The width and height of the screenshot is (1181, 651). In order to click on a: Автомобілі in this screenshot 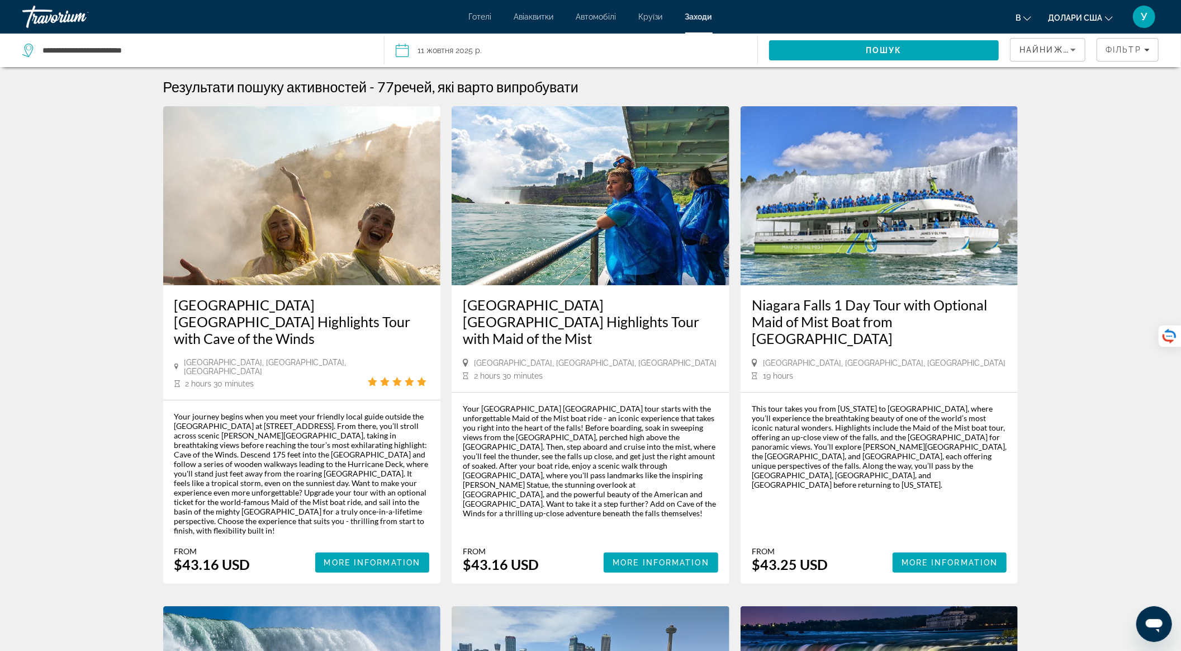, I will do `click(596, 17)`.